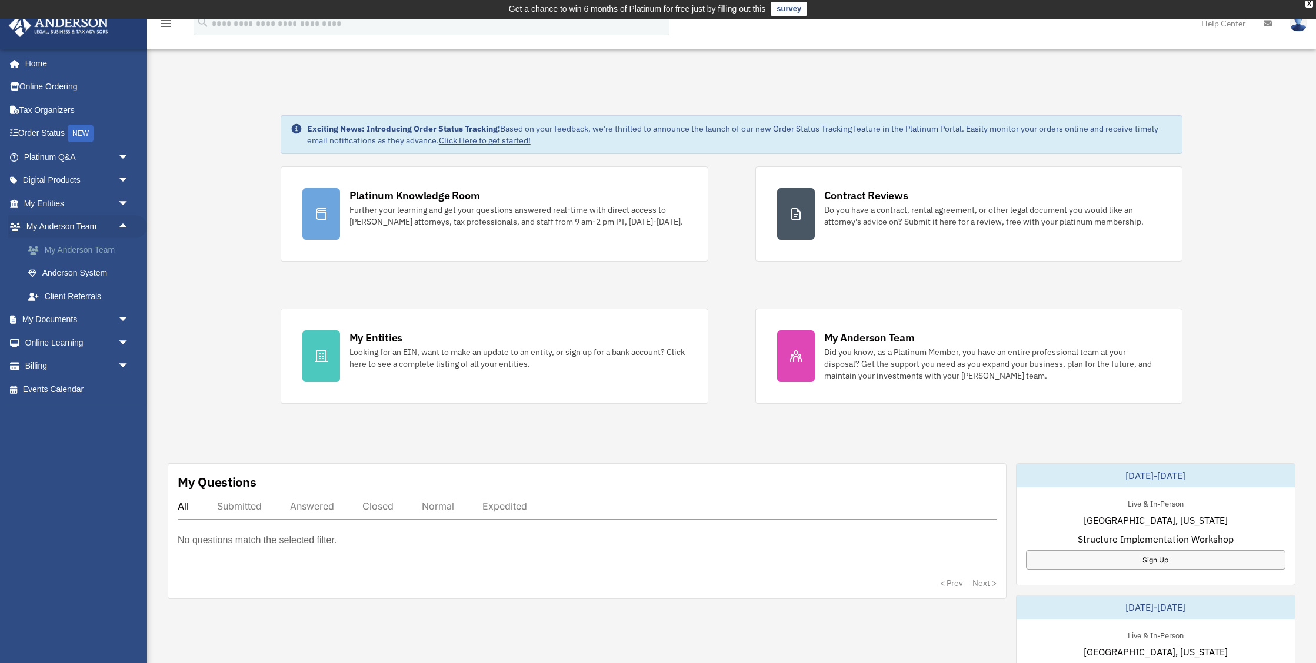 Image resolution: width=1316 pixels, height=663 pixels. What do you see at coordinates (969, 356) in the screenshot?
I see `a: My Anderson Team Did you know, as a Platinum Member, you have an entire professional team at your...` at bounding box center [969, 356].